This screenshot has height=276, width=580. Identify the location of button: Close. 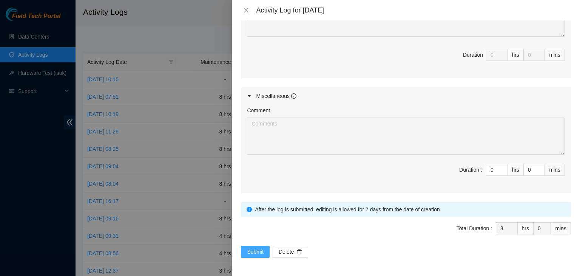
(246, 10).